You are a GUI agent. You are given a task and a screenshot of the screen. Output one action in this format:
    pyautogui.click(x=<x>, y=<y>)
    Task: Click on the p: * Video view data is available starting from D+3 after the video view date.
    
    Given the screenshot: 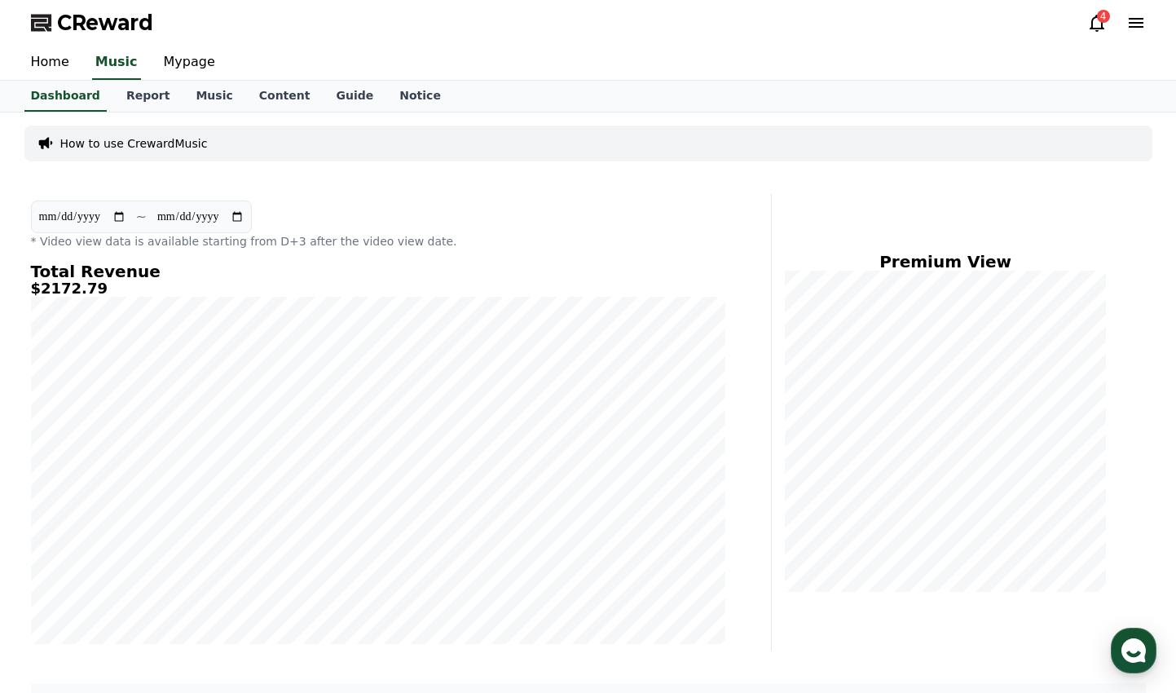 What is the action you would take?
    pyautogui.click(x=378, y=241)
    